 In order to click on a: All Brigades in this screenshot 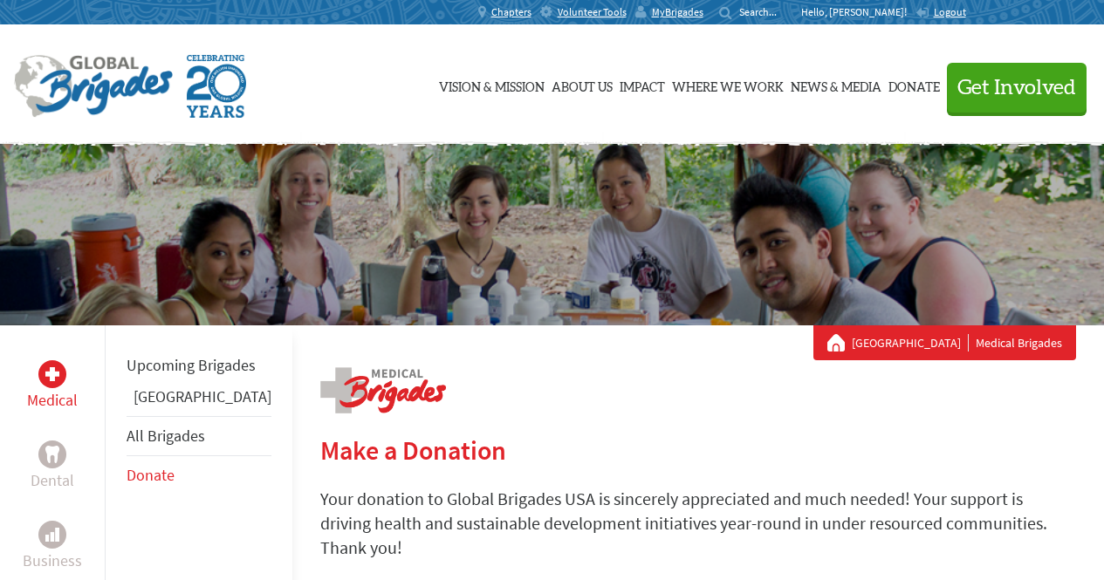, I will do `click(166, 436)`.